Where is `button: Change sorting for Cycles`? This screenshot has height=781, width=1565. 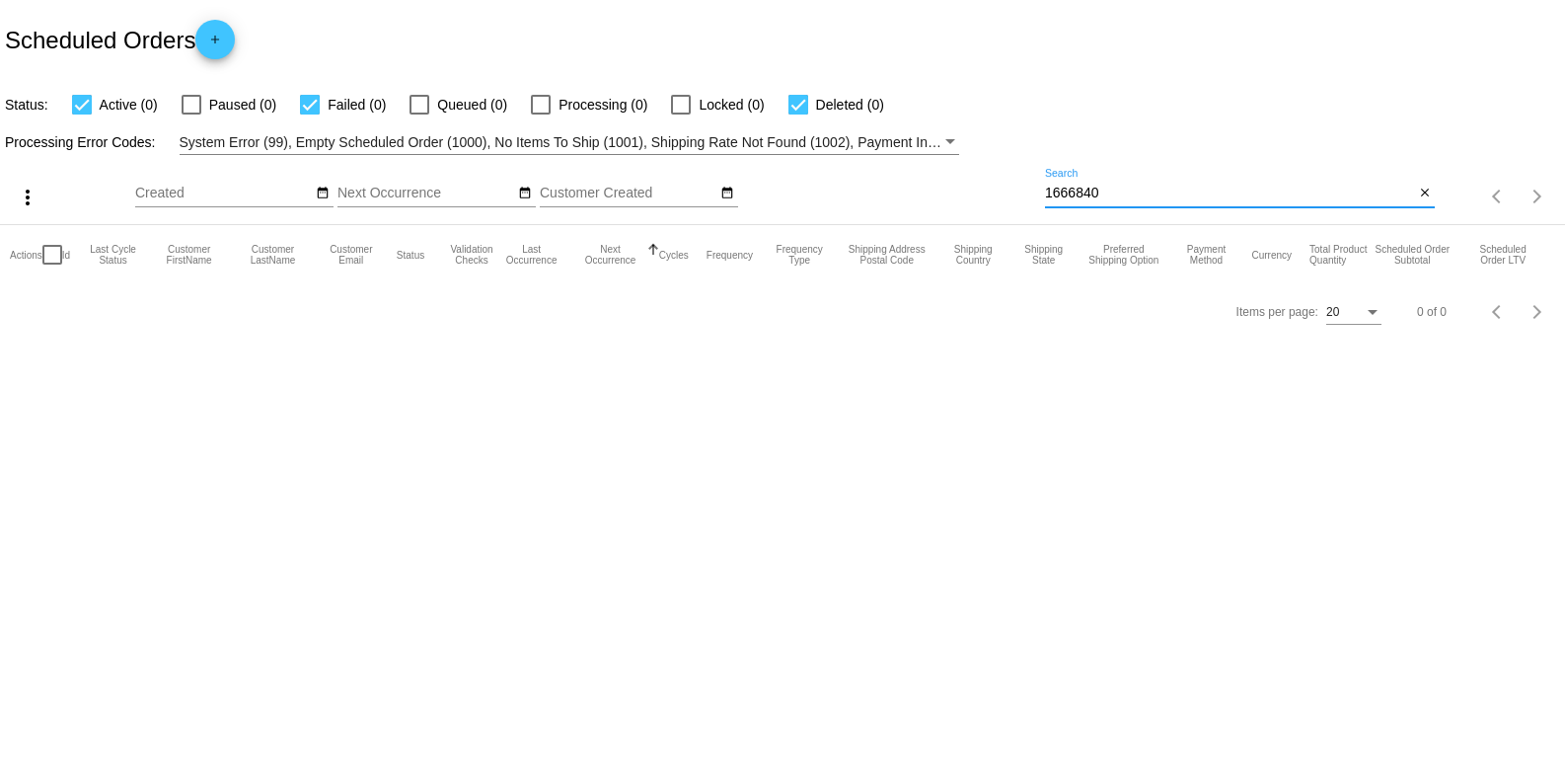
button: Change sorting for Cycles is located at coordinates (674, 255).